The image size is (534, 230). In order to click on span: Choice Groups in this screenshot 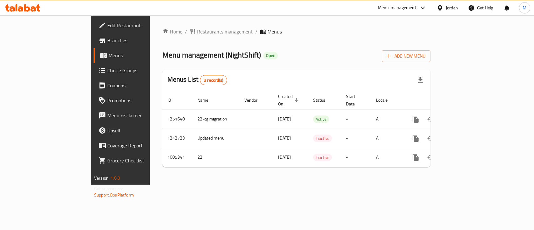, I will do `click(141, 70)`.